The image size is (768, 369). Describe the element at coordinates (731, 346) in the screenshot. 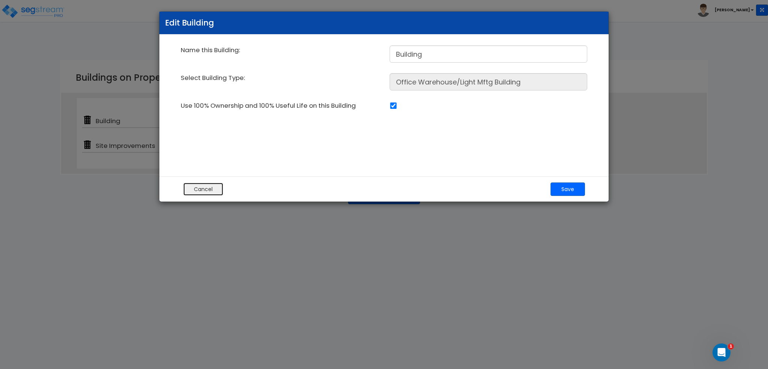

I see `span: 1` at that location.